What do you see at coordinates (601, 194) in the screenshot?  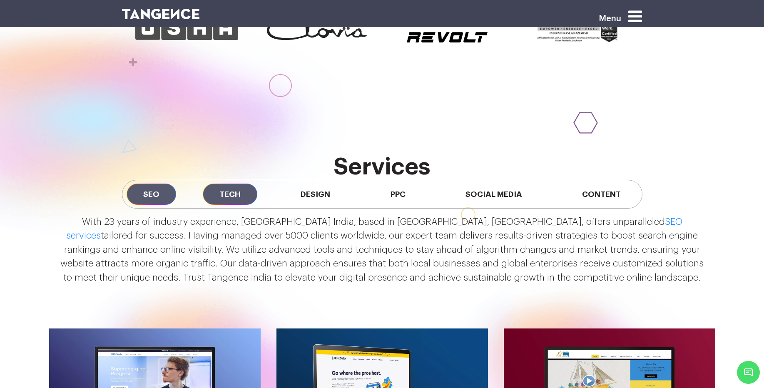 I see `span: Content` at bounding box center [601, 194].